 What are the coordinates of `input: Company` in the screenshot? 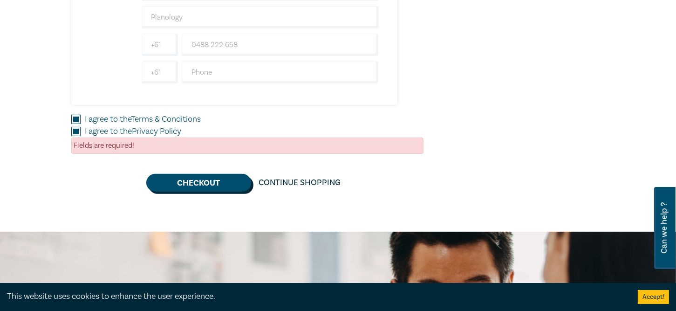 It's located at (260, 17).